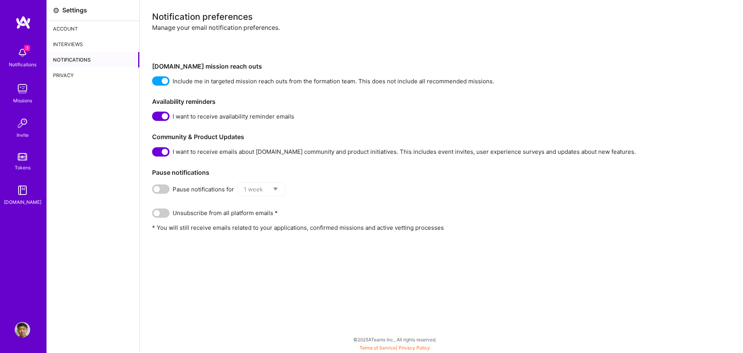 The height and width of the screenshot is (353, 743). I want to click on h3: Pause notifications, so click(441, 172).